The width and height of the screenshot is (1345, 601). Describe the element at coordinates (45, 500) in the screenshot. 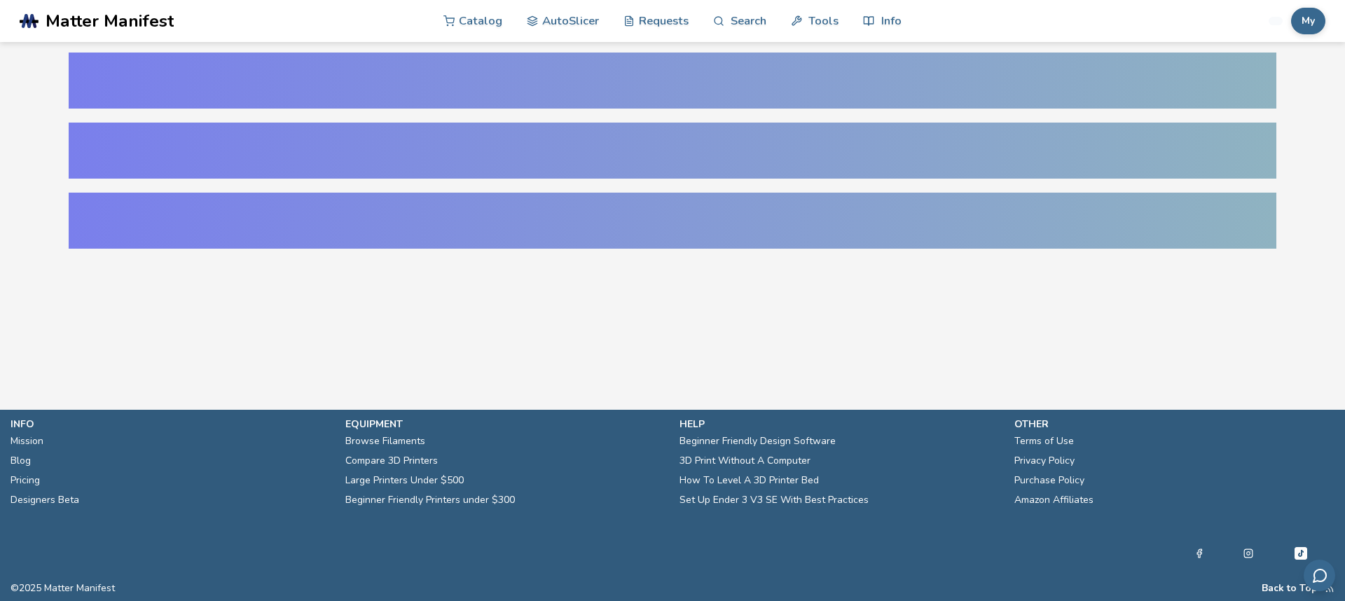

I see `a: Designers Beta` at that location.